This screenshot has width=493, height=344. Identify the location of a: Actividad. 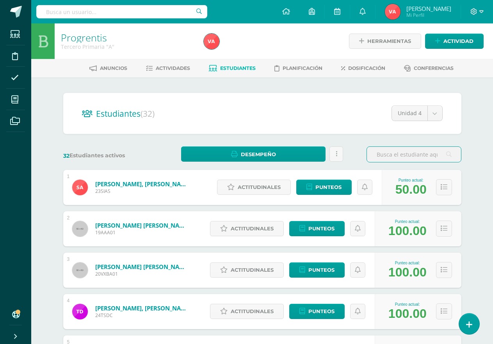
(455, 41).